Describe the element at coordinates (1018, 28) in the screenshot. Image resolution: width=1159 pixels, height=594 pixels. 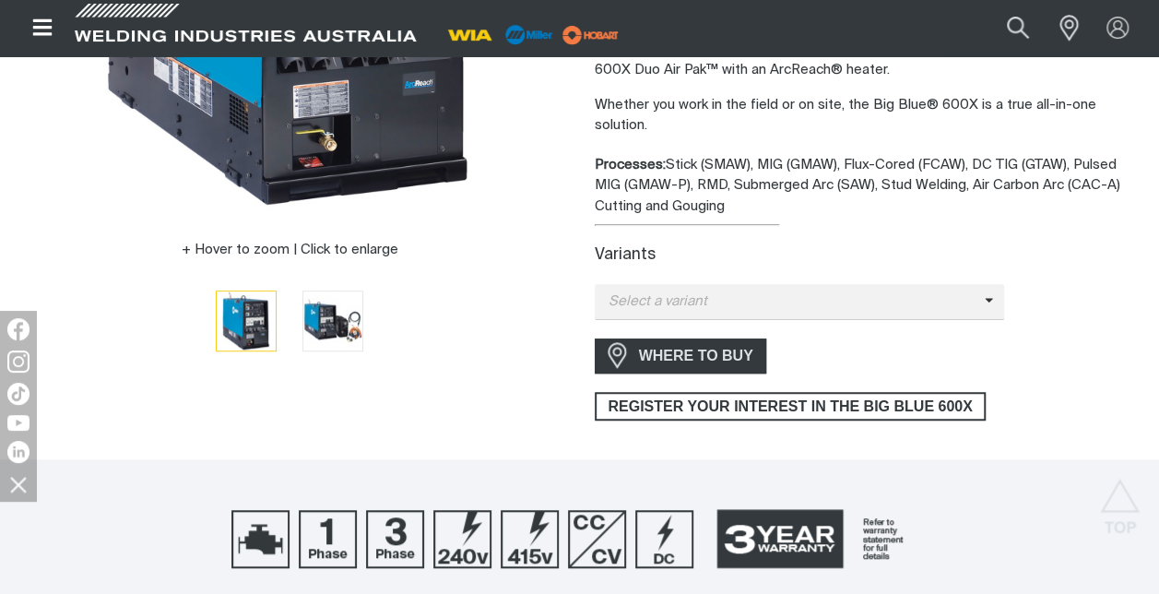
I see `button: Search products` at that location.